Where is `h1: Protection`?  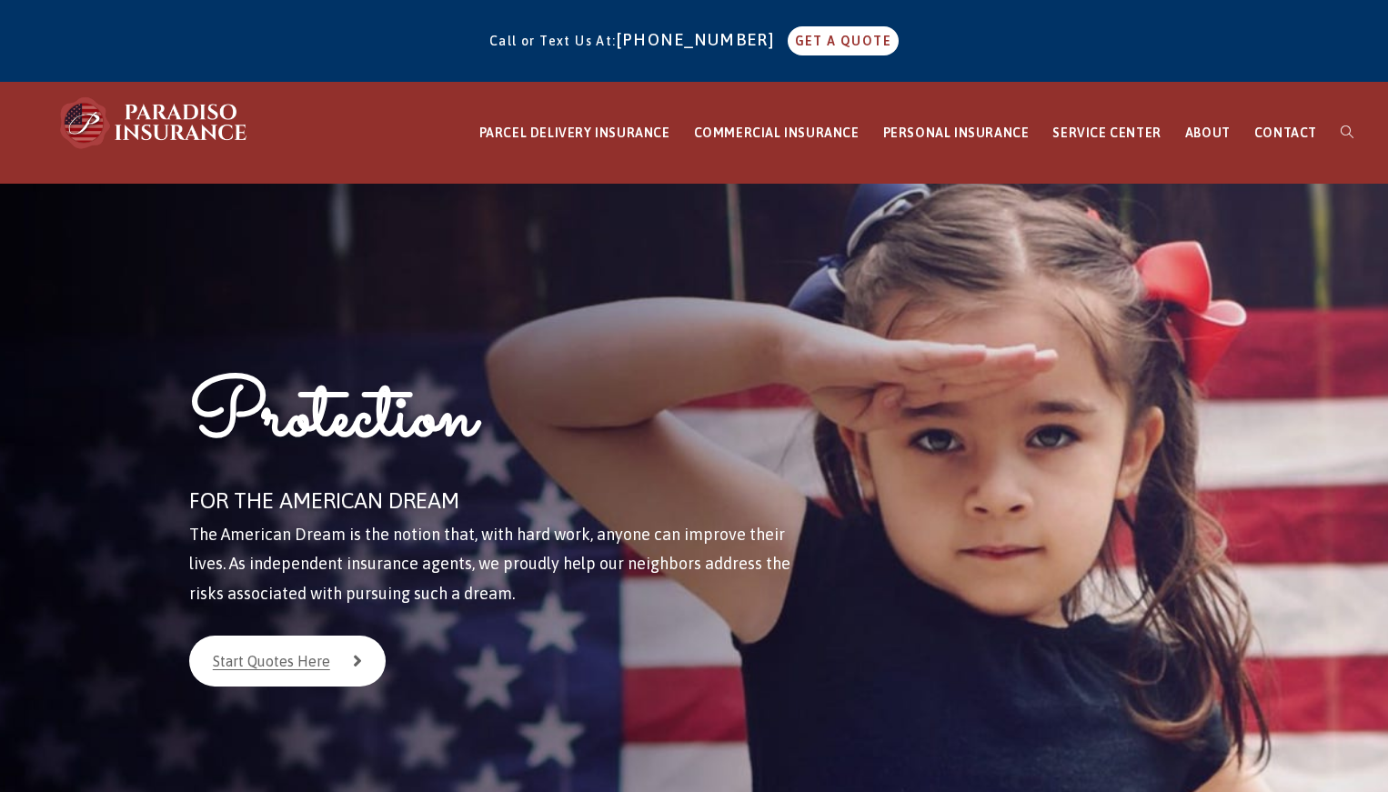
h1: Protection is located at coordinates (496, 423).